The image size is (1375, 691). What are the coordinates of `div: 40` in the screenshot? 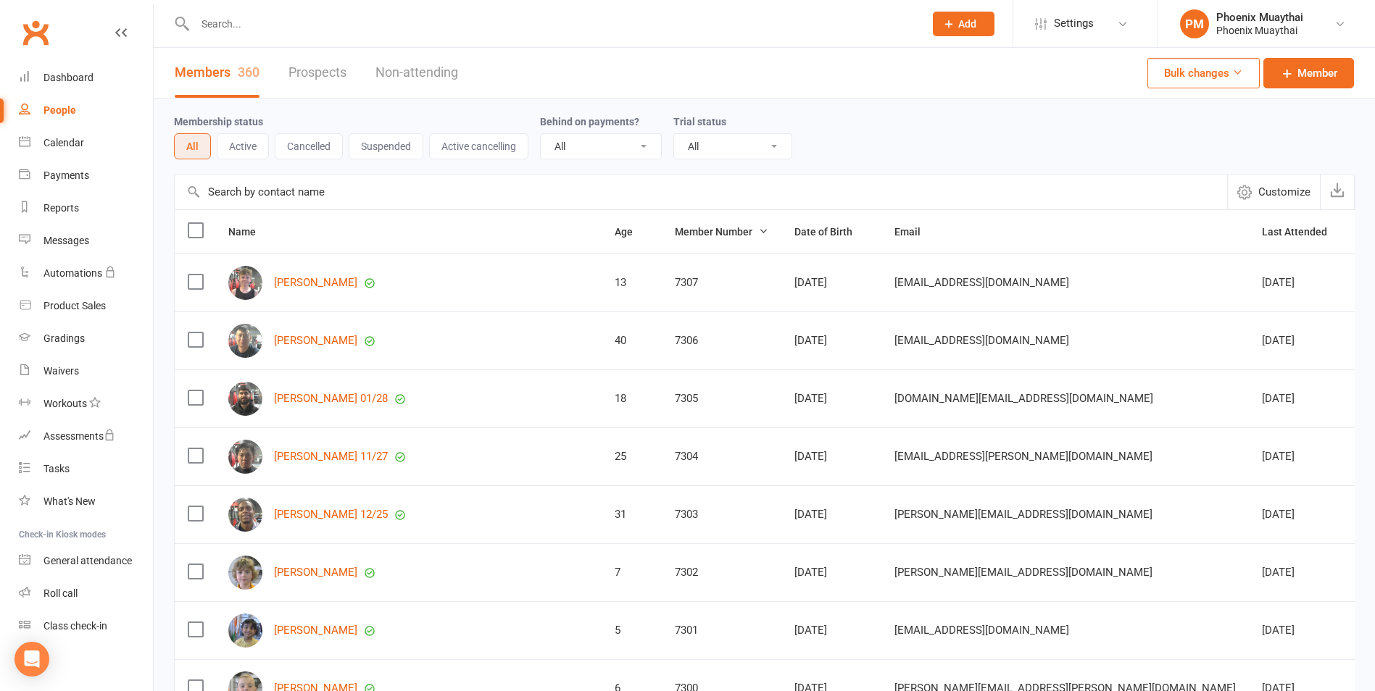 It's located at (631, 341).